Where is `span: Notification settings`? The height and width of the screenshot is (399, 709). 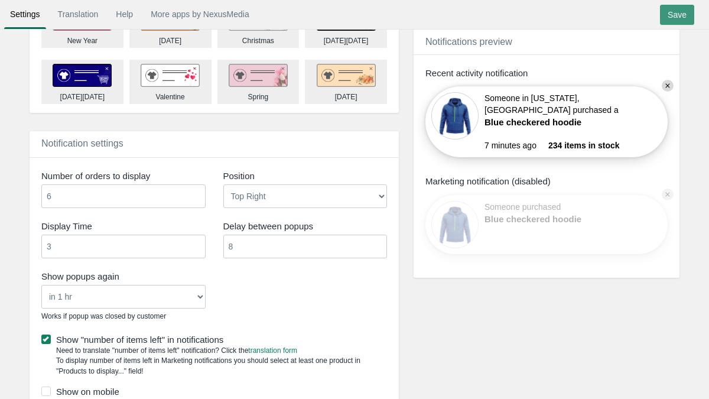
span: Notification settings is located at coordinates (82, 143).